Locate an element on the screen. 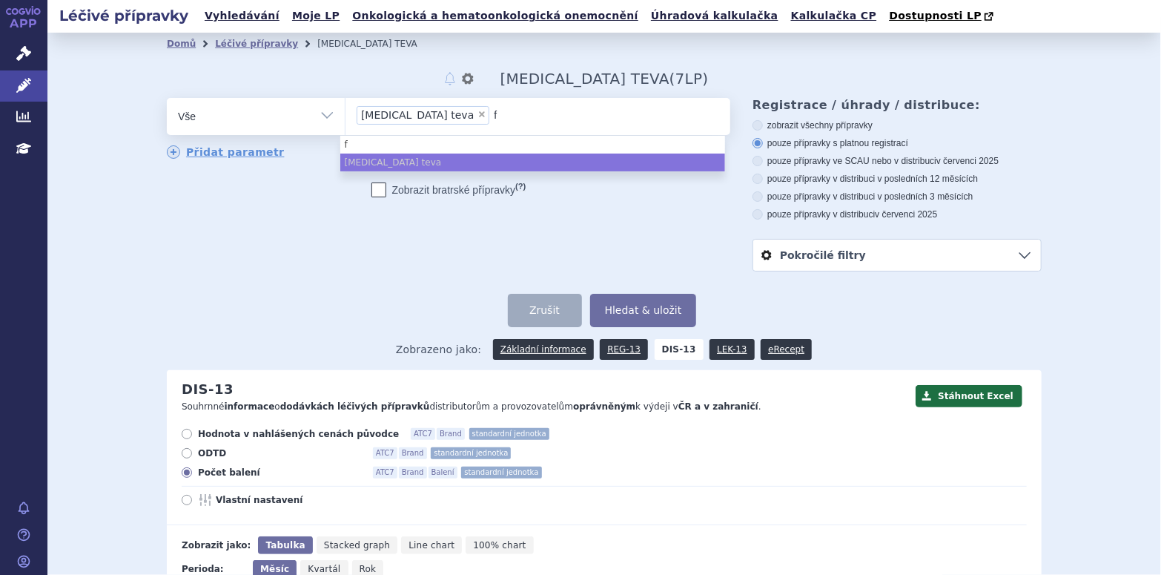  span: Stacked graph is located at coordinates (357, 545).